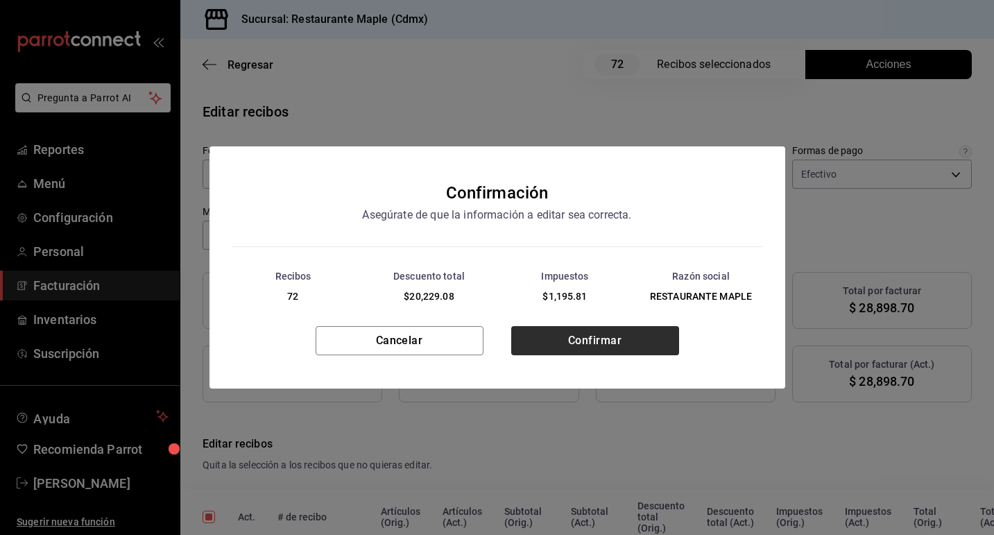 The width and height of the screenshot is (994, 535). Describe the element at coordinates (565, 296) in the screenshot. I see `span: $1,195.81` at that location.